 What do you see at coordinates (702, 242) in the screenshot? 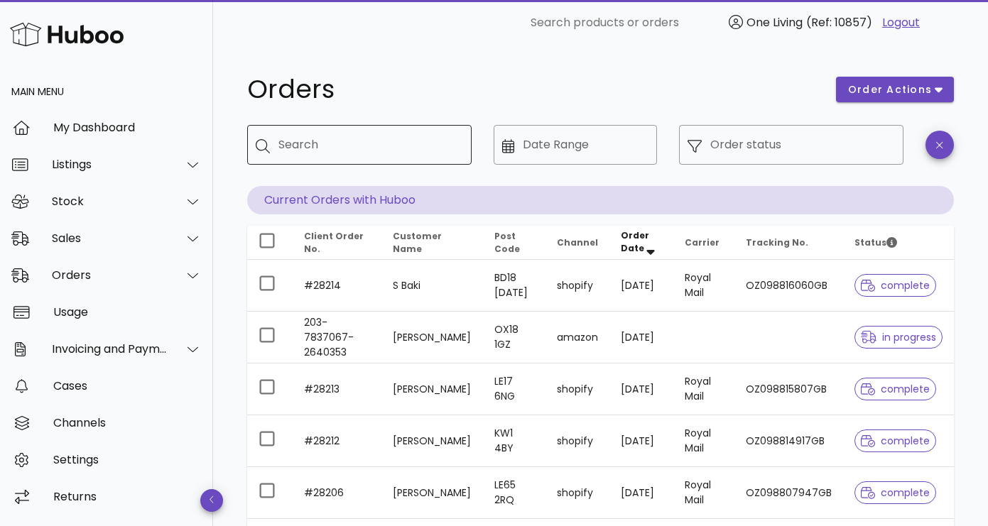
I see `span: Carrier` at bounding box center [702, 242].